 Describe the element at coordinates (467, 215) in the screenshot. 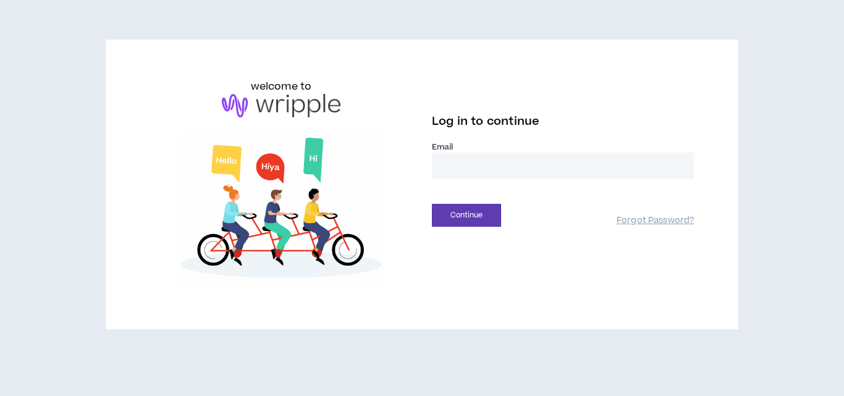

I see `button: Continue` at that location.